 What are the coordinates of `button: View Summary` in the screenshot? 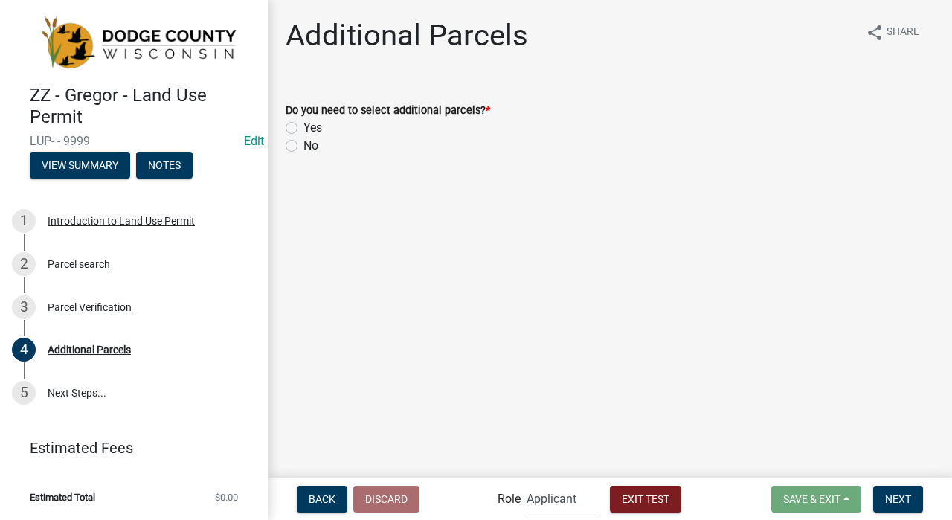 It's located at (80, 165).